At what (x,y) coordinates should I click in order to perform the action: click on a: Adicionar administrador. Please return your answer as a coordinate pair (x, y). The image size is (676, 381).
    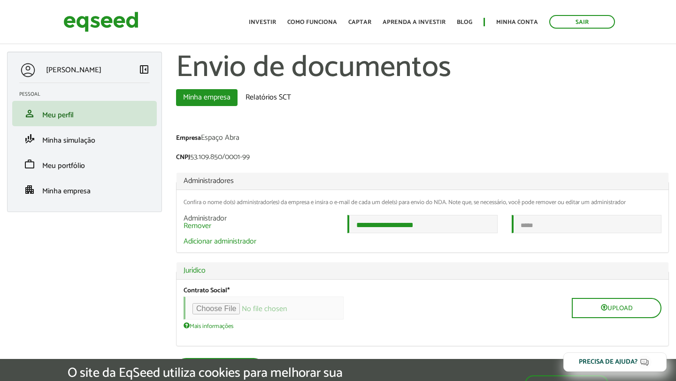
    Looking at the image, I should click on (220, 242).